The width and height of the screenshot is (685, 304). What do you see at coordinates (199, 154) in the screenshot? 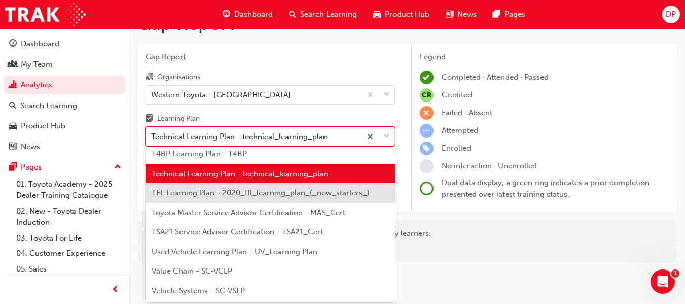
I see `span: T4BP Learning Plan - T4BP` at bounding box center [199, 154].